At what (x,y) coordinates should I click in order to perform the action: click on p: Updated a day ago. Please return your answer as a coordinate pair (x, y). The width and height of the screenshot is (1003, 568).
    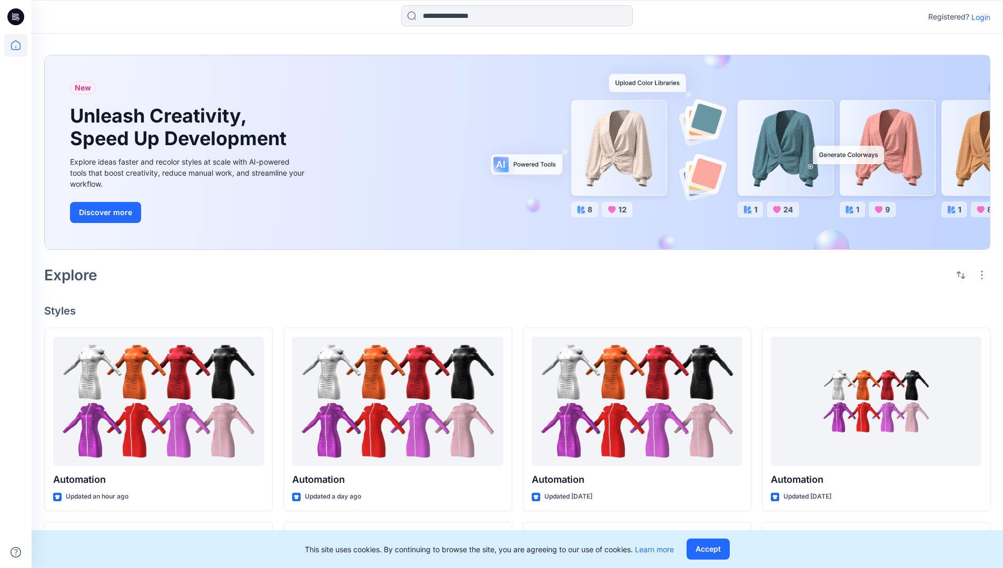
    Looking at the image, I should click on (333, 497).